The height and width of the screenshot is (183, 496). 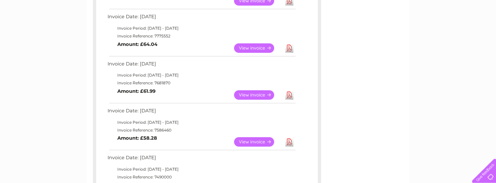 I want to click on b: Amount: £61.99, so click(x=136, y=91).